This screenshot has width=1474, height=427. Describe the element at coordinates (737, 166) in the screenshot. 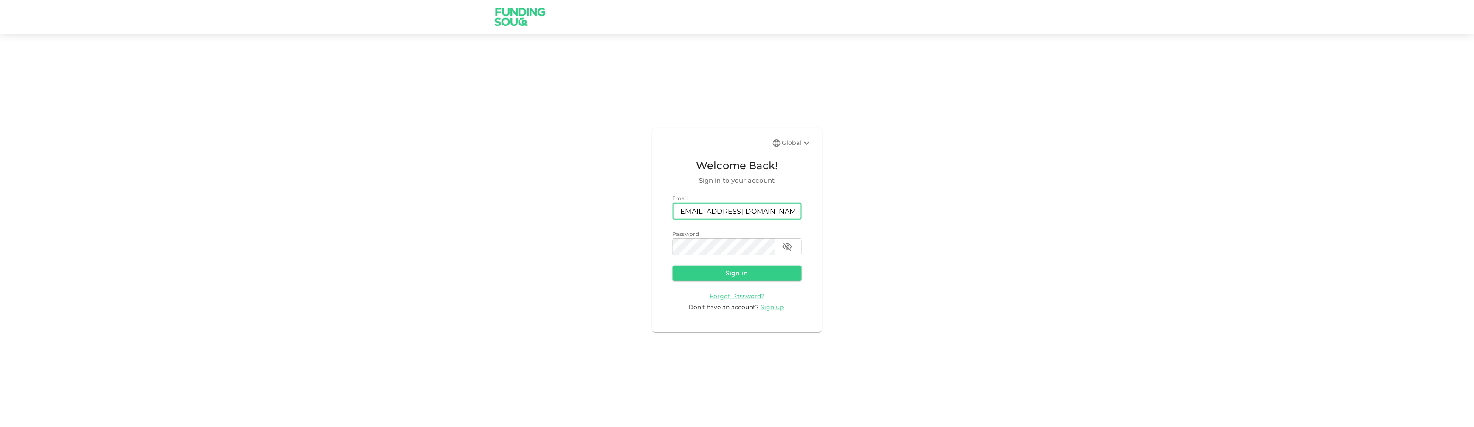

I see `span: Welcome Back!` at that location.